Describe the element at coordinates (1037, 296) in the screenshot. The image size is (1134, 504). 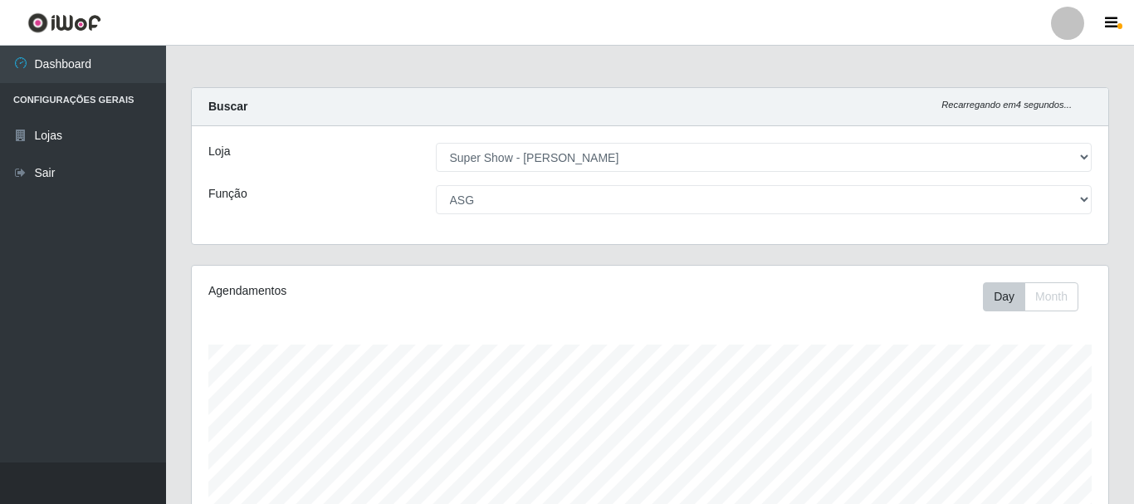
I see `div: Toolbar with button groups` at that location.